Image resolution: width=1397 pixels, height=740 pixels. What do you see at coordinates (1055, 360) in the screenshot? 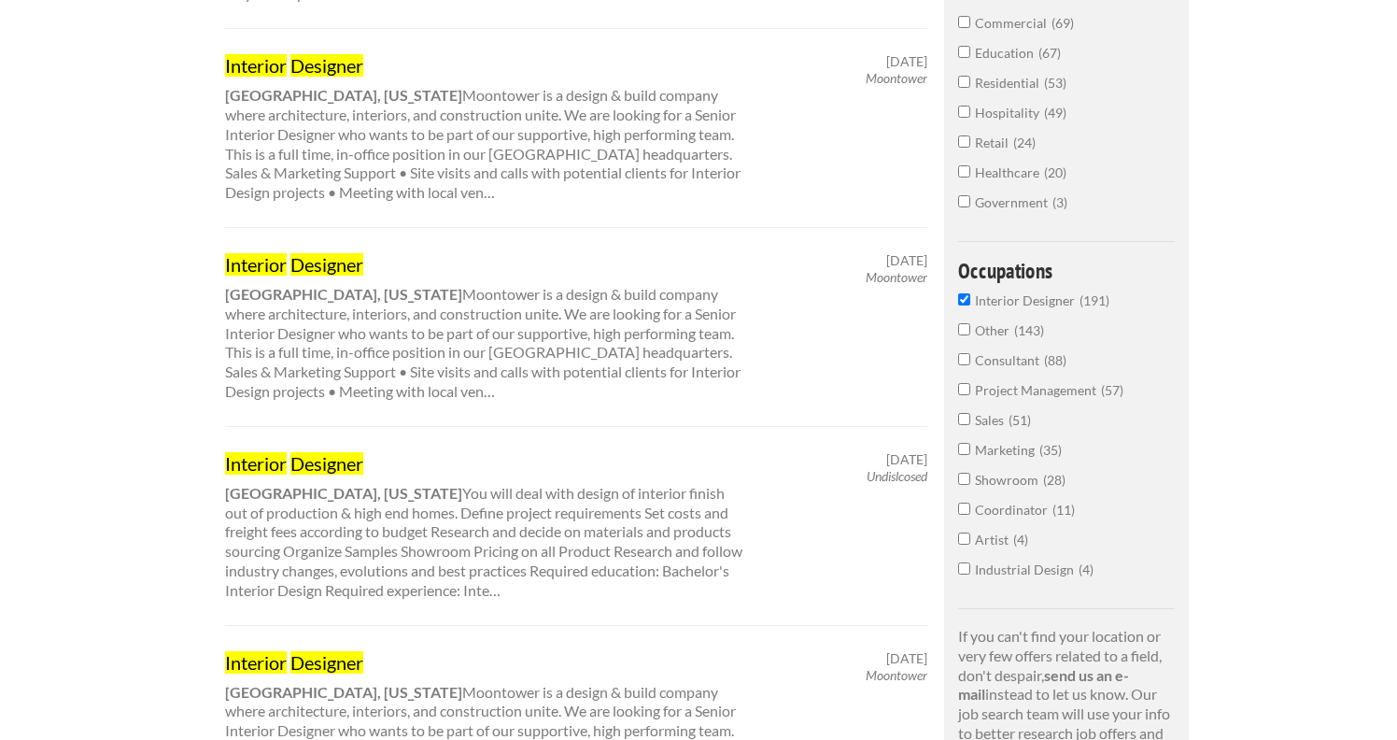
I see `span: 88` at bounding box center [1055, 360].